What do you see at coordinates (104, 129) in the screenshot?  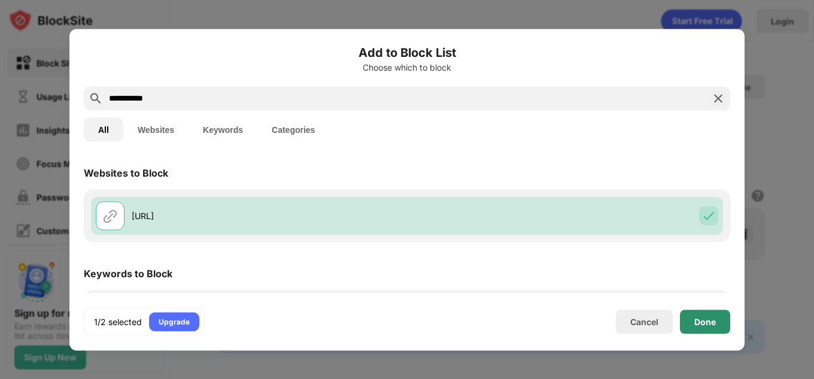 I see `button: All` at bounding box center [104, 129].